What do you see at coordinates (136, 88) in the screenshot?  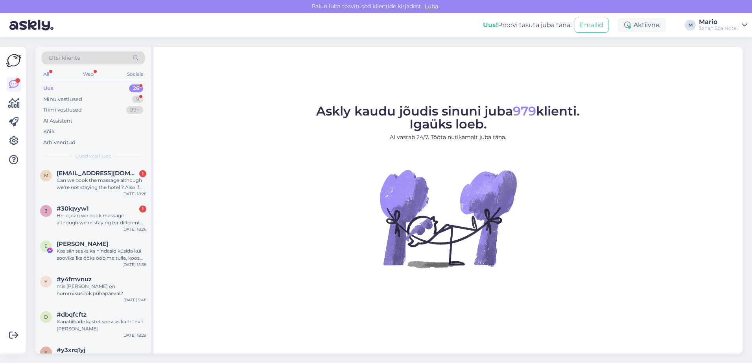 I see `div: 26` at bounding box center [136, 88].